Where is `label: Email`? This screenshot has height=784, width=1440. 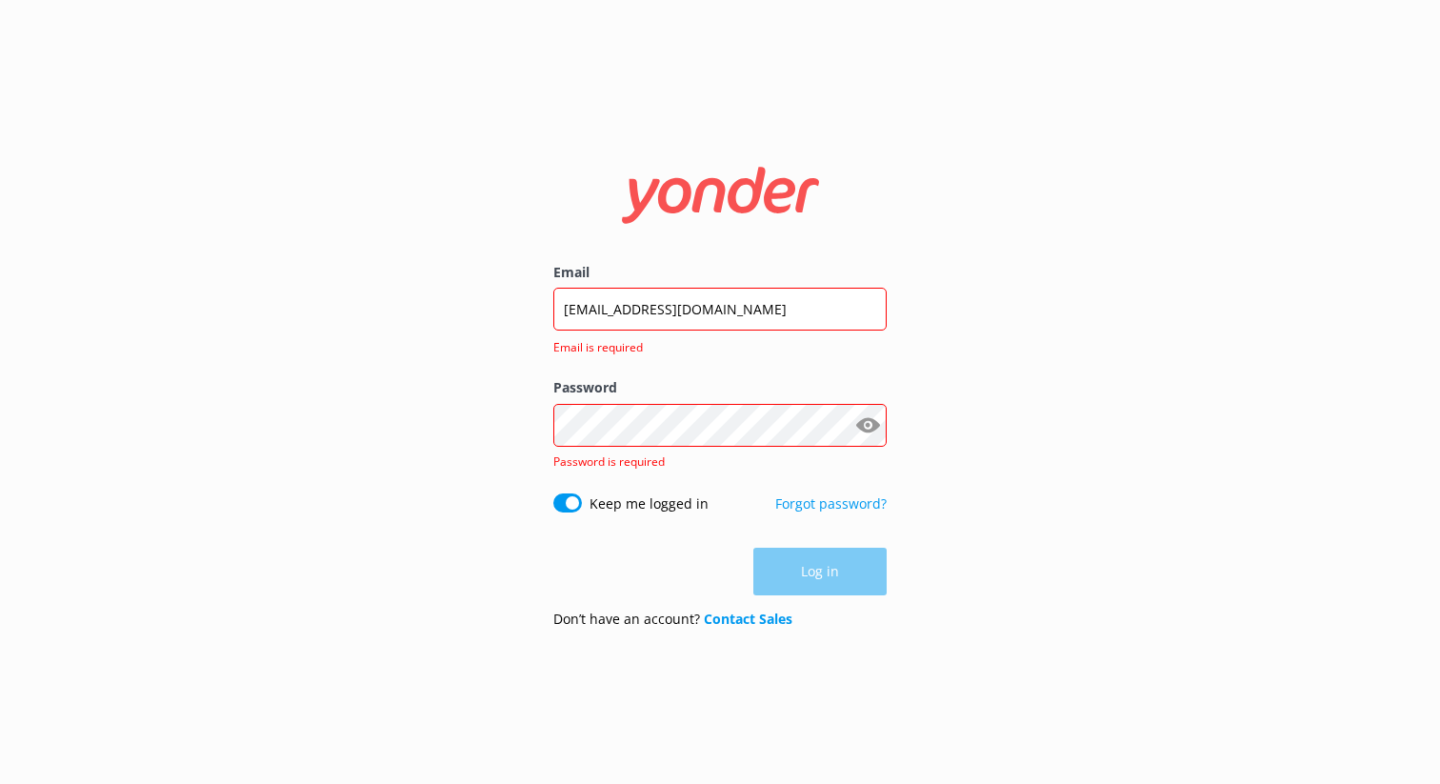
label: Email is located at coordinates (720, 272).